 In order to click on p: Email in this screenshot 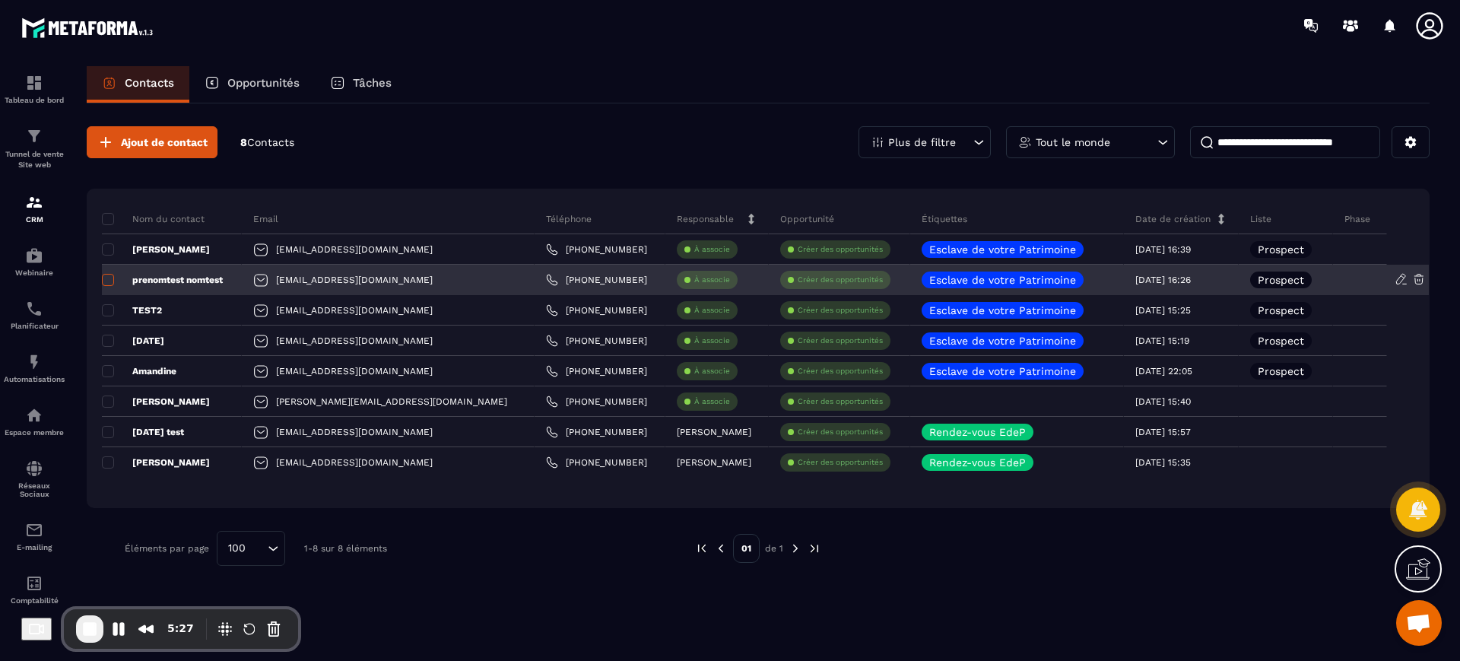, I will do `click(265, 219)`.